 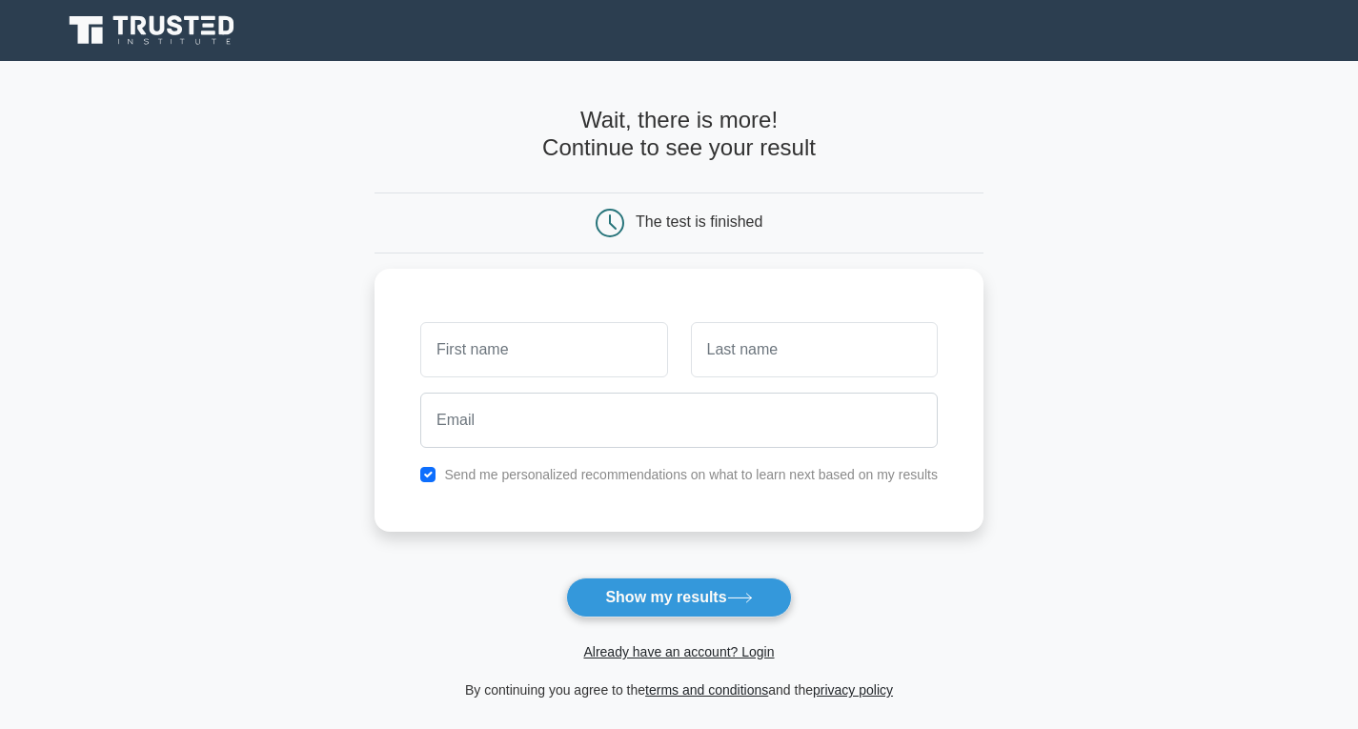 What do you see at coordinates (678, 652) in the screenshot?
I see `a: Already have an account? Login` at bounding box center [678, 652].